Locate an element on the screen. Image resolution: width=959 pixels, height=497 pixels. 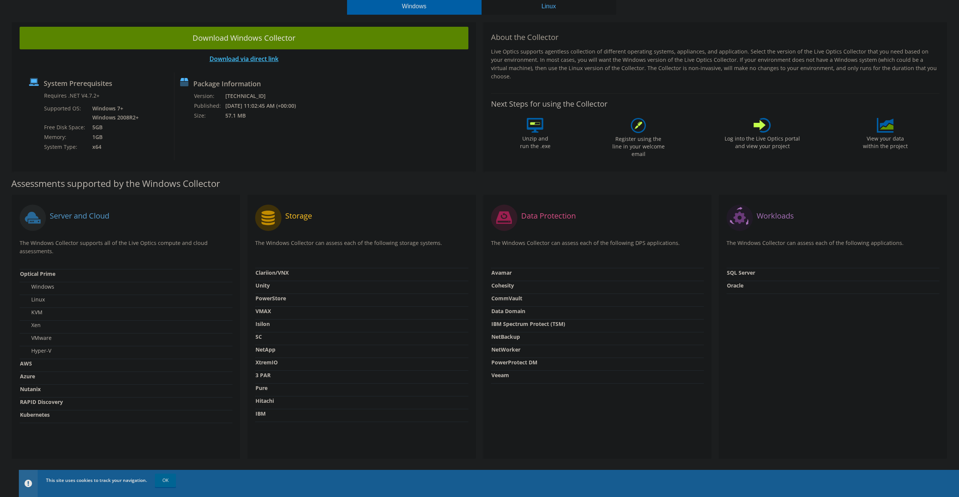
label: Package Information is located at coordinates (227, 84).